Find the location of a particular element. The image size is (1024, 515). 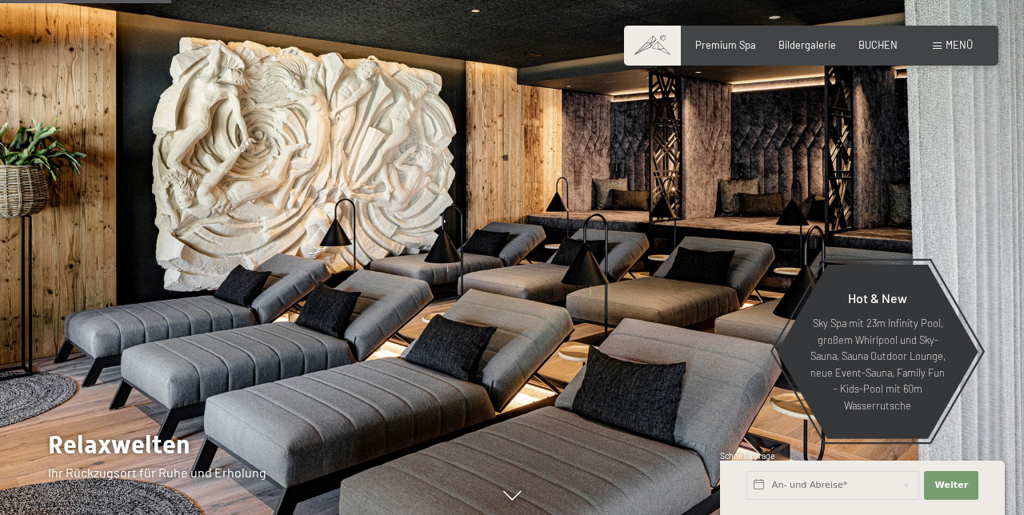

span: Premium Spa is located at coordinates (726, 45).